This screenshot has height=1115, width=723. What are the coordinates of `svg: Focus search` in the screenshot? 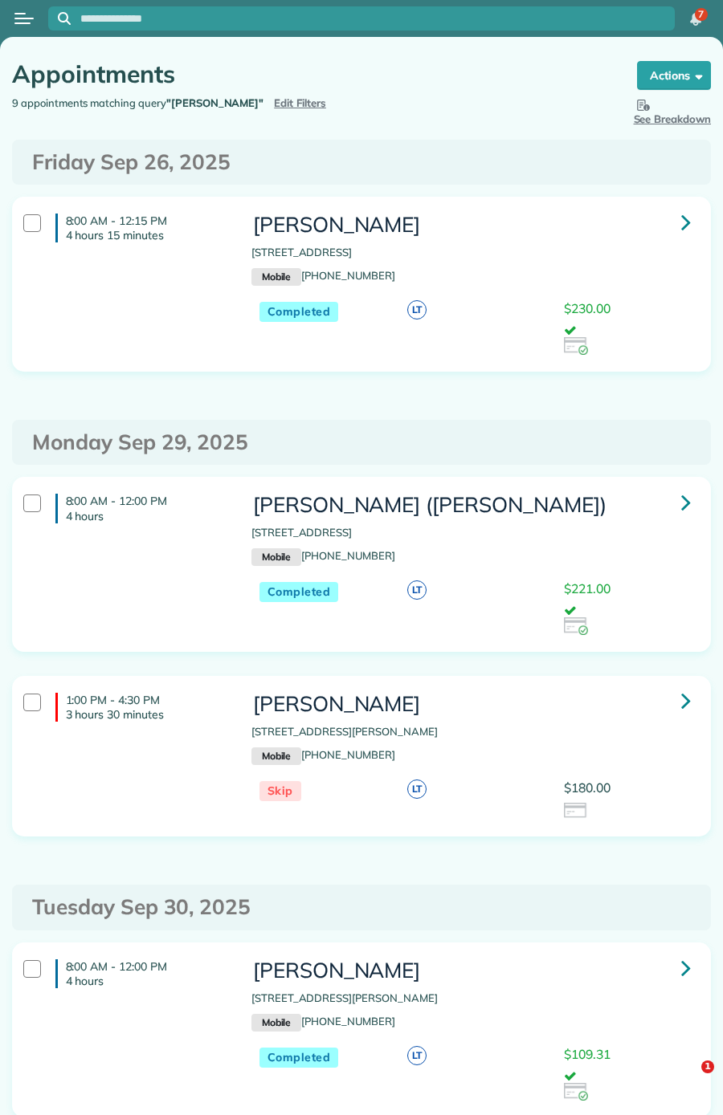 It's located at (64, 18).